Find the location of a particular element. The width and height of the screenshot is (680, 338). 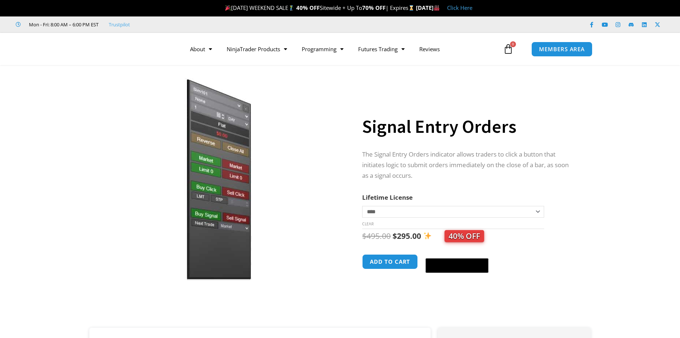

strong: 70% OFF is located at coordinates (374, 8).